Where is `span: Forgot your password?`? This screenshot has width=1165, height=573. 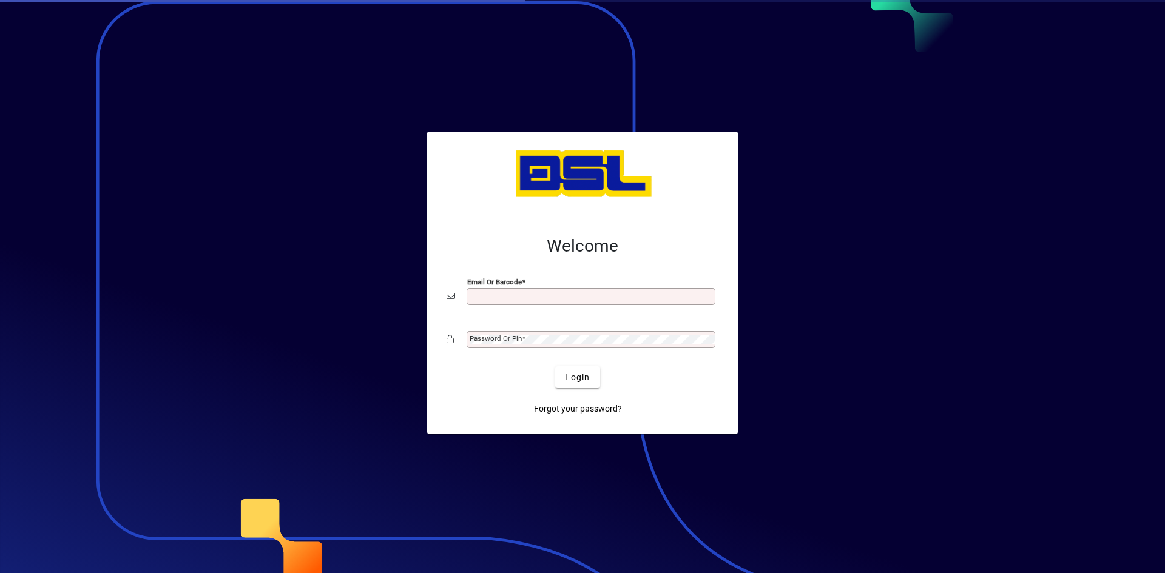 span: Forgot your password? is located at coordinates (578, 409).